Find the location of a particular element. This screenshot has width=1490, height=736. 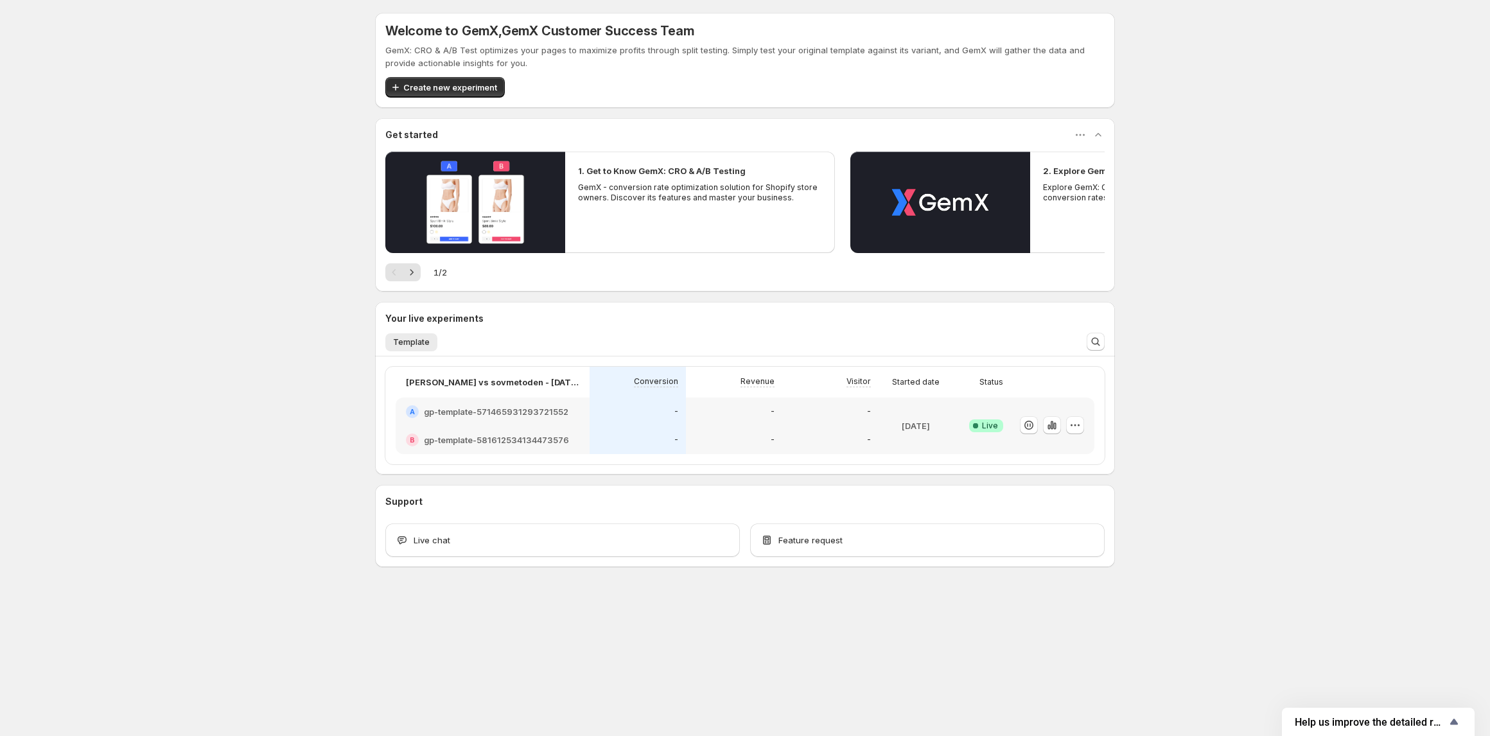

span: Live is located at coordinates (990, 426).